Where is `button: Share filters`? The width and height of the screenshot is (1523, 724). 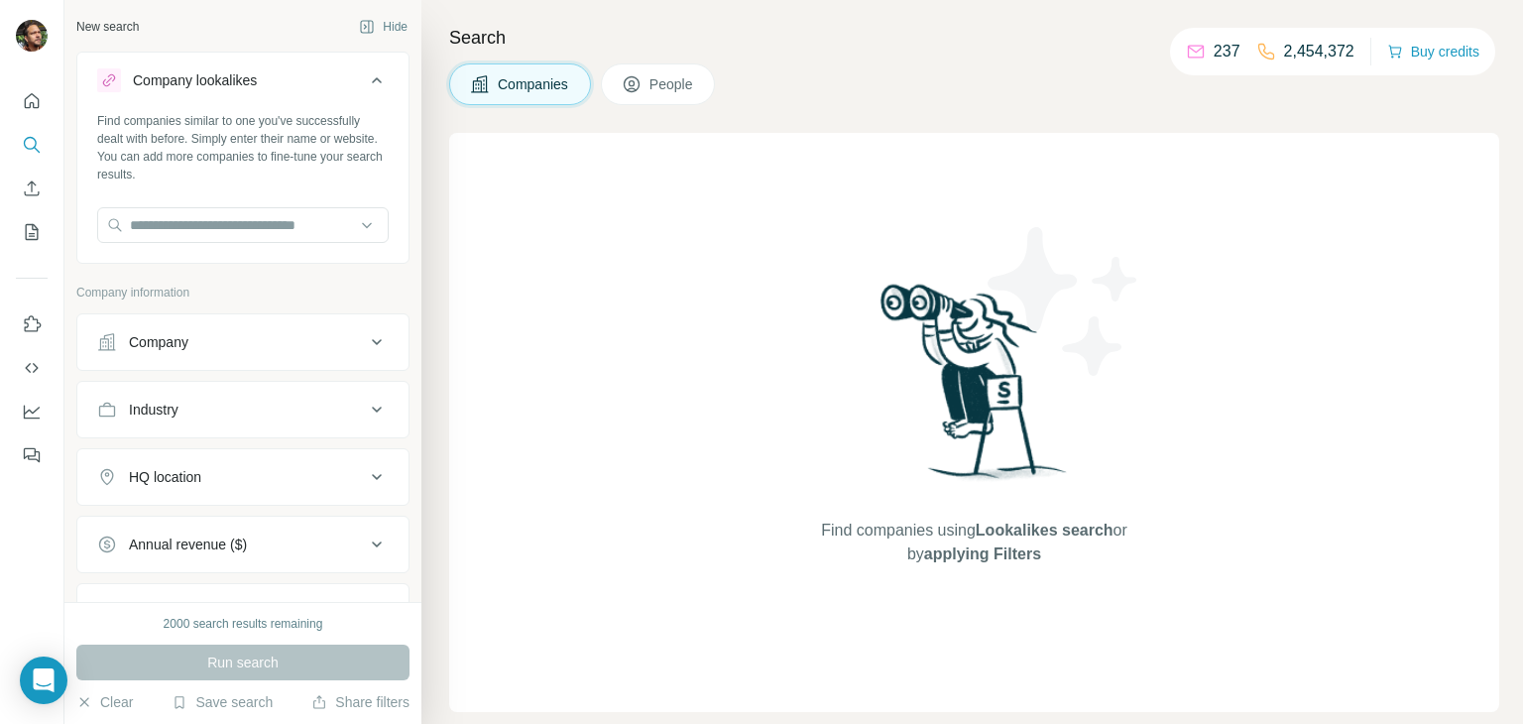
button: Share filters is located at coordinates (360, 702).